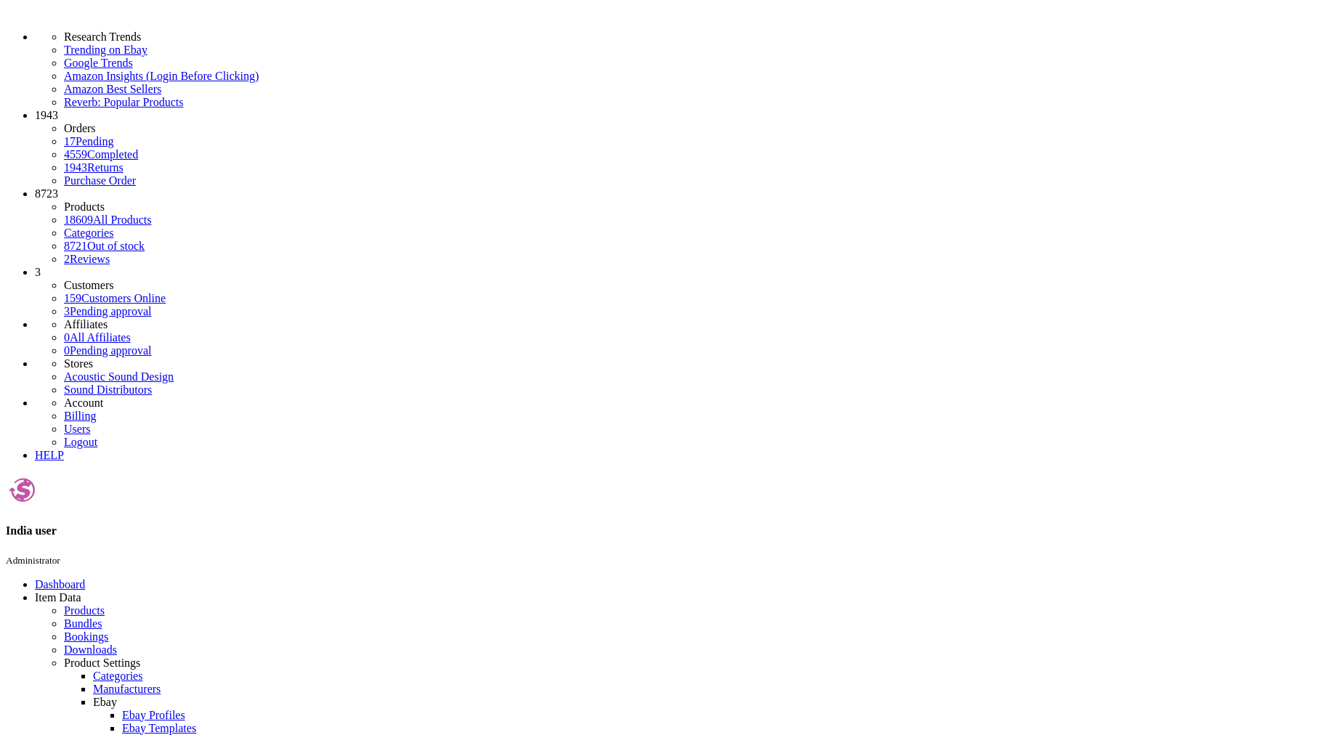  I want to click on a: Ebay, so click(105, 702).